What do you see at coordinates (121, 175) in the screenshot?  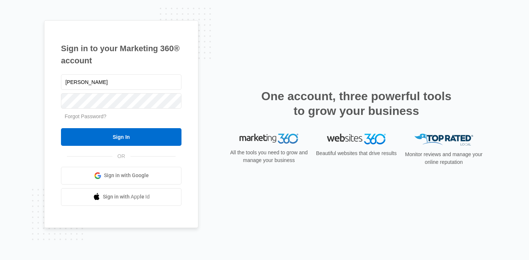 I see `a: Sign in with Google` at bounding box center [121, 175].